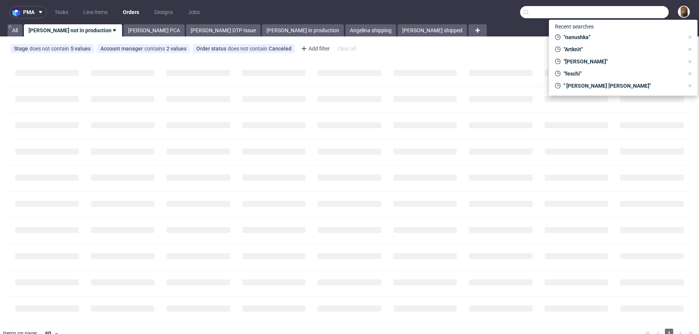 The width and height of the screenshot is (699, 334). I want to click on span: Stage, so click(22, 49).